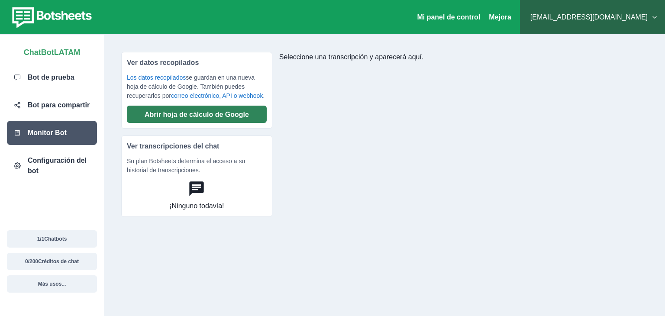 The width and height of the screenshot is (665, 316). Describe the element at coordinates (52, 262) in the screenshot. I see `button: 0/200Créditos de chat` at that location.